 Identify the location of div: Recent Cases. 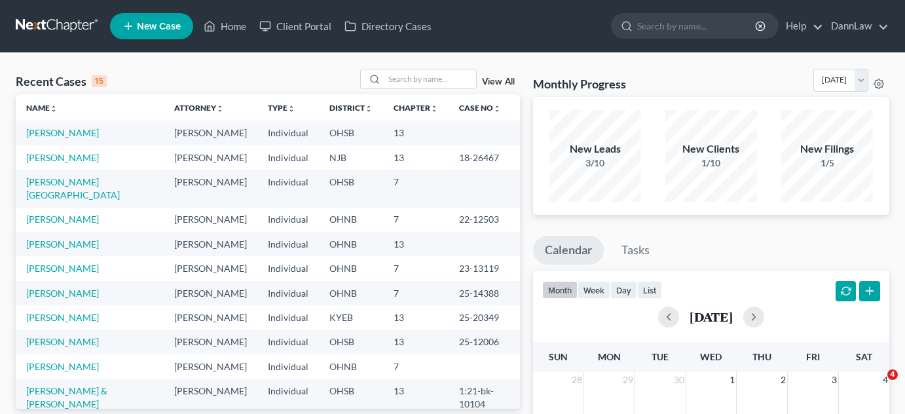
(61, 81).